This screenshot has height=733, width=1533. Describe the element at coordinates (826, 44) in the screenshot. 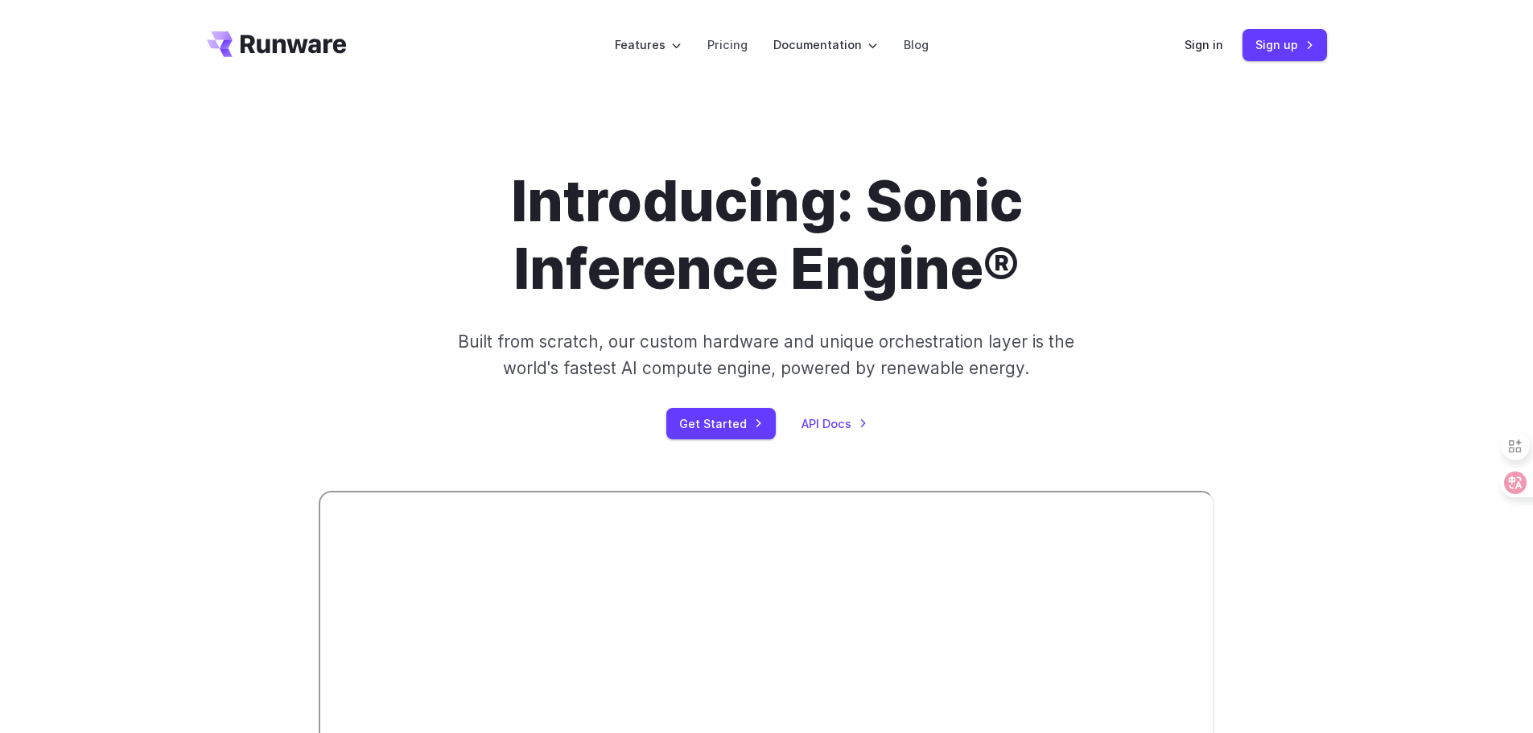

I see `label: Documentation` at that location.